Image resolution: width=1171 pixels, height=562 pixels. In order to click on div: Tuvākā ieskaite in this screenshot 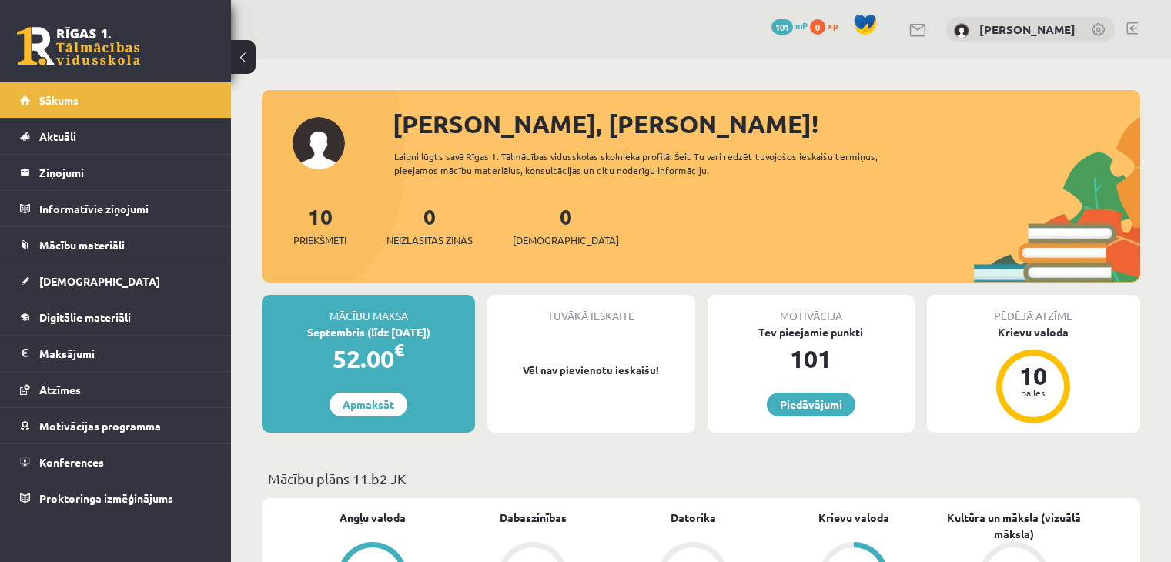, I will do `click(590, 309)`.